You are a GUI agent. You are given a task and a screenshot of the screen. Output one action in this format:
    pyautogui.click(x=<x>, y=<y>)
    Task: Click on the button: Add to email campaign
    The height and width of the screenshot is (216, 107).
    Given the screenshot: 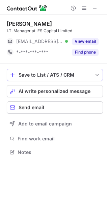 What is the action you would take?
    pyautogui.click(x=55, y=124)
    